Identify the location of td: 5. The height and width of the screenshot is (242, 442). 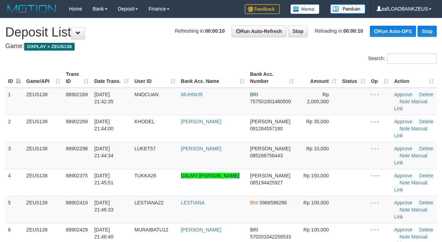
(14, 209).